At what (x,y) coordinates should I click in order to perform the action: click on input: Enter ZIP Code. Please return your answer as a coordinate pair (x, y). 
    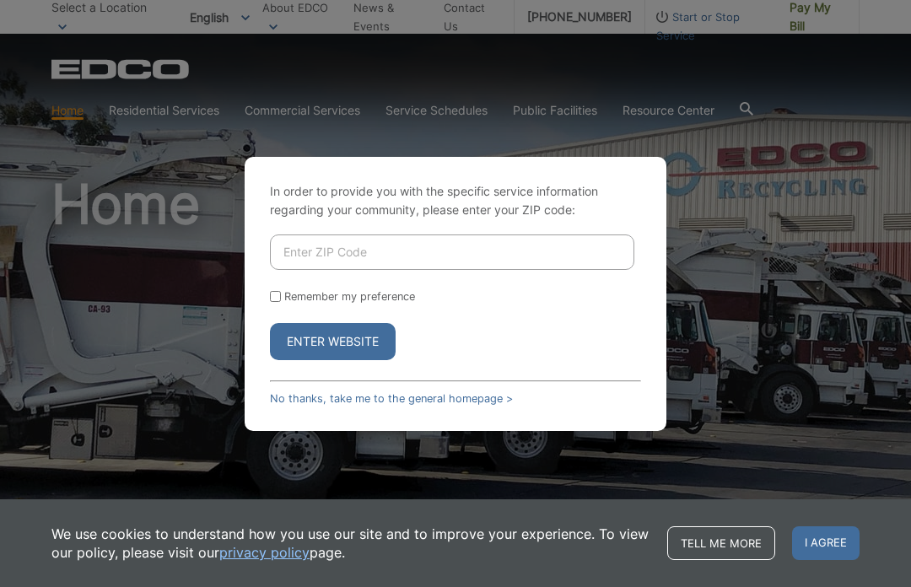
    Looking at the image, I should click on (452, 252).